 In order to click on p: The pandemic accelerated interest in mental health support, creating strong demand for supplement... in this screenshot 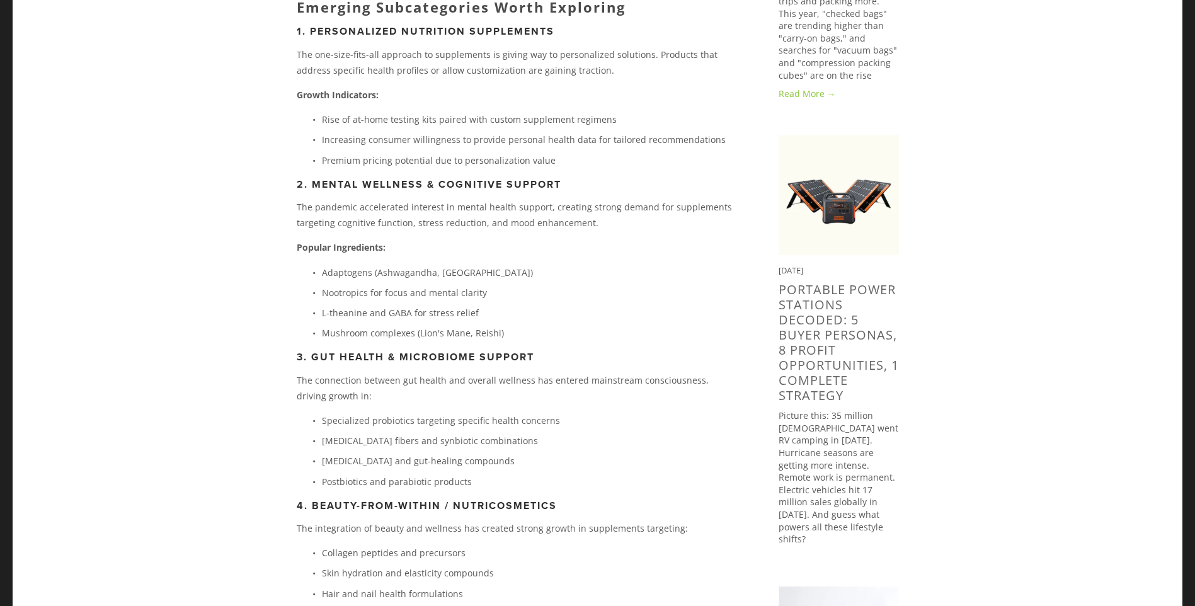, I will do `click(517, 215)`.